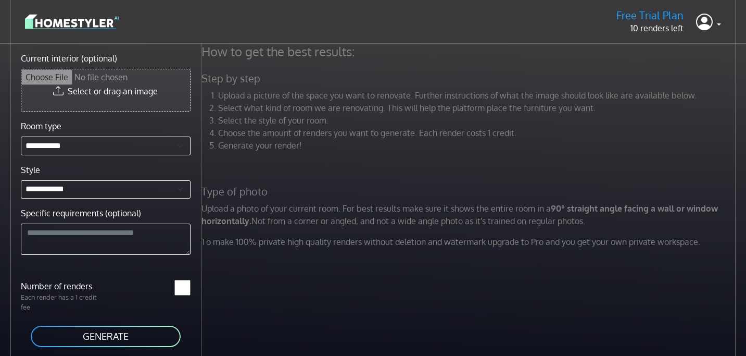 The width and height of the screenshot is (746, 356). Describe the element at coordinates (478, 120) in the screenshot. I see `li: Select the style of your room.` at that location.